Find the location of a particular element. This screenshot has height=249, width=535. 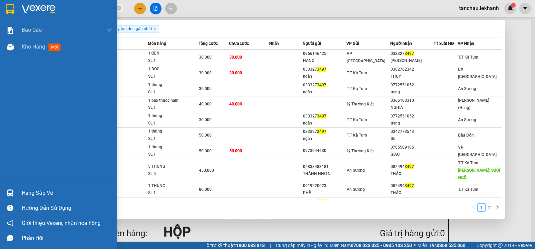

div: 1KIEN is located at coordinates (173, 54).